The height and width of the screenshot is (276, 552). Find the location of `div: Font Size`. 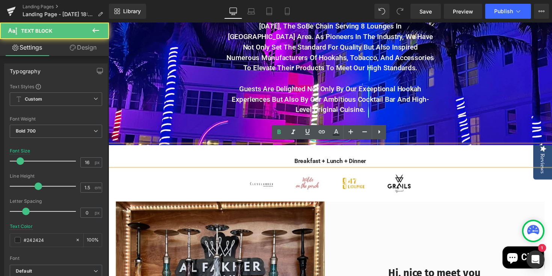

div: Font Size is located at coordinates (20, 151).